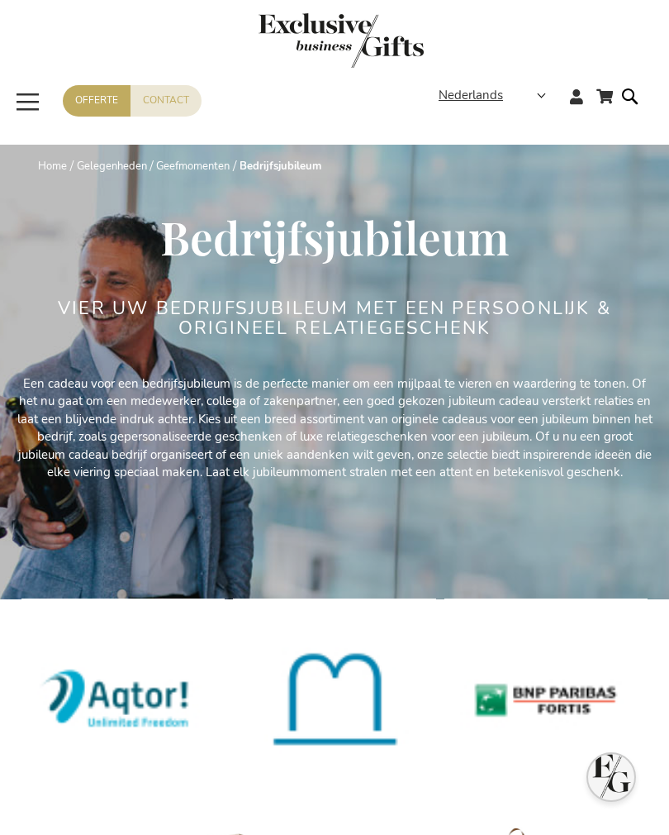 This screenshot has height=835, width=669. I want to click on a: store logo, so click(341, 43).